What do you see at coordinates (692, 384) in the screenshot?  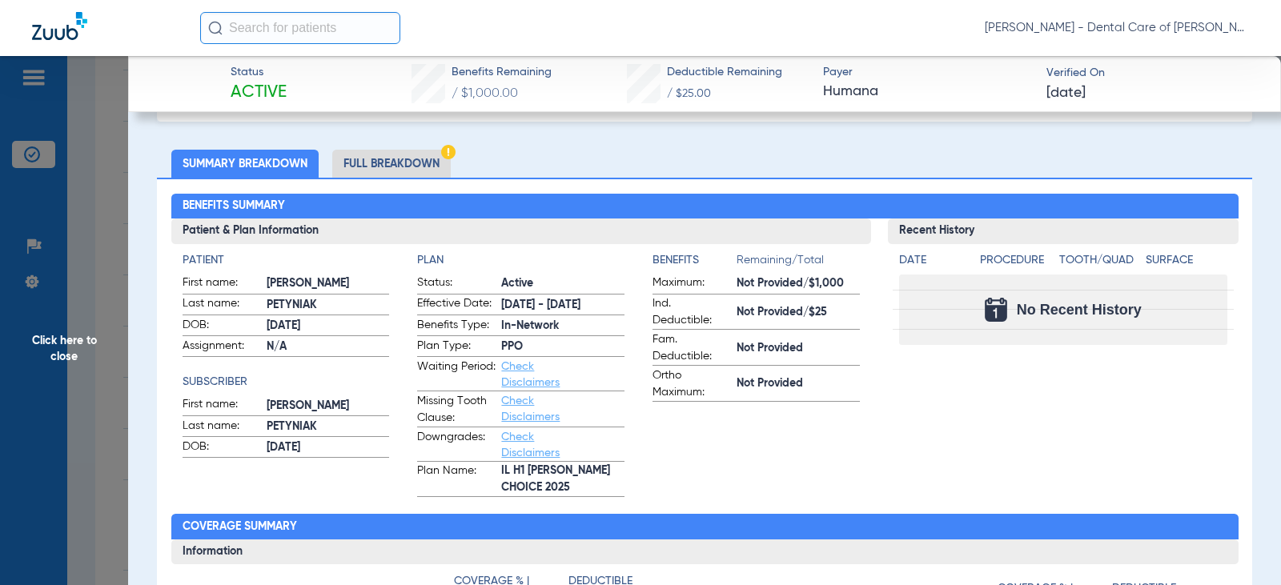 I see `span: Ortho Maximum:` at bounding box center [692, 384].